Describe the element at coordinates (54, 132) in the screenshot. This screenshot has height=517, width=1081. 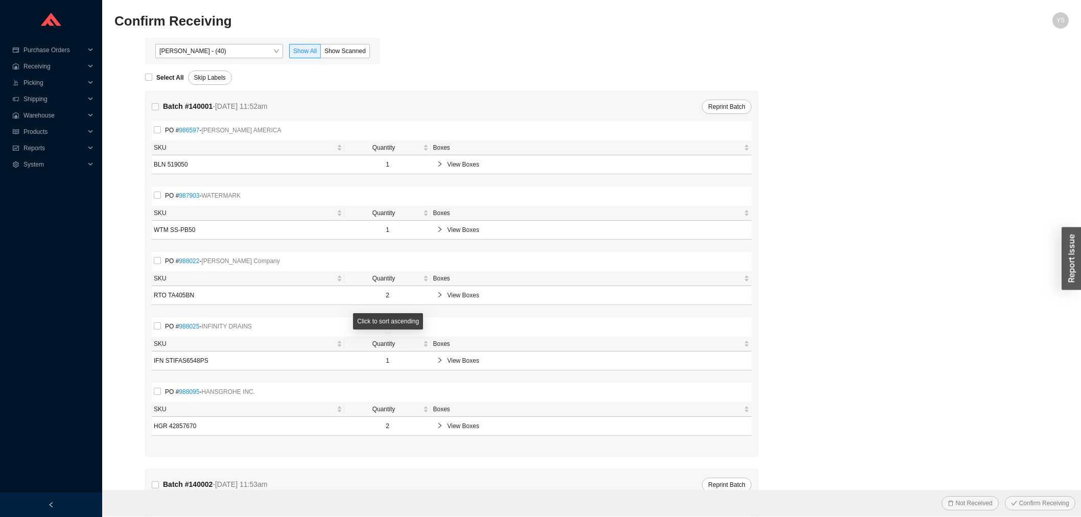
I see `span: Products` at that location.